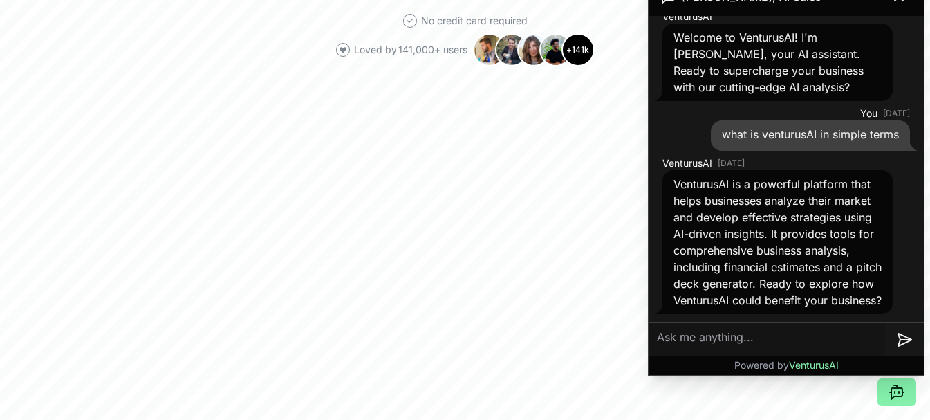 Image resolution: width=930 pixels, height=420 pixels. I want to click on span: You, so click(869, 113).